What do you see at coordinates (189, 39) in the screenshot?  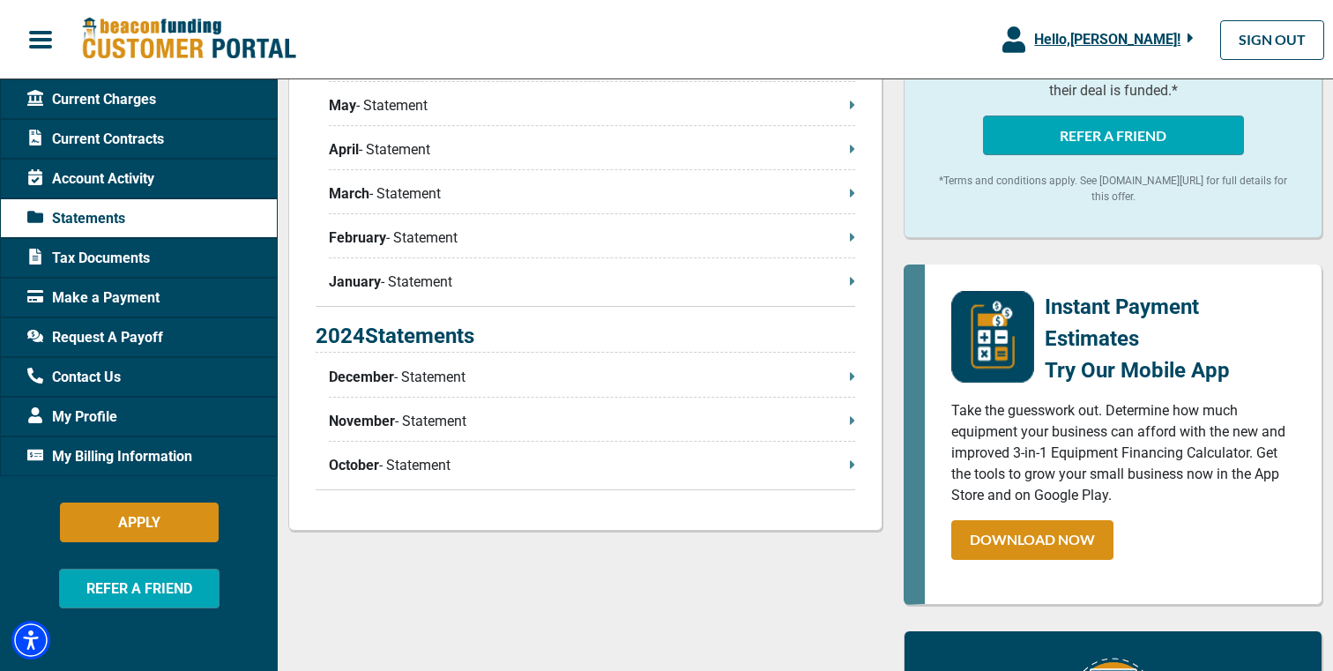 I see `img: Beacon Funding Customer Portal Logo` at bounding box center [189, 39].